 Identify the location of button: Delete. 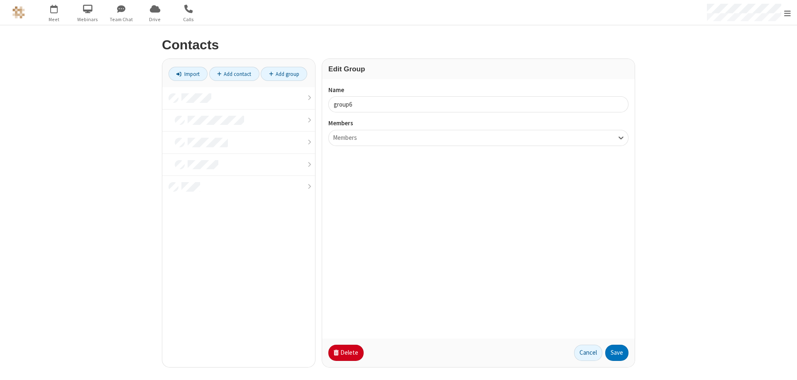
(346, 353).